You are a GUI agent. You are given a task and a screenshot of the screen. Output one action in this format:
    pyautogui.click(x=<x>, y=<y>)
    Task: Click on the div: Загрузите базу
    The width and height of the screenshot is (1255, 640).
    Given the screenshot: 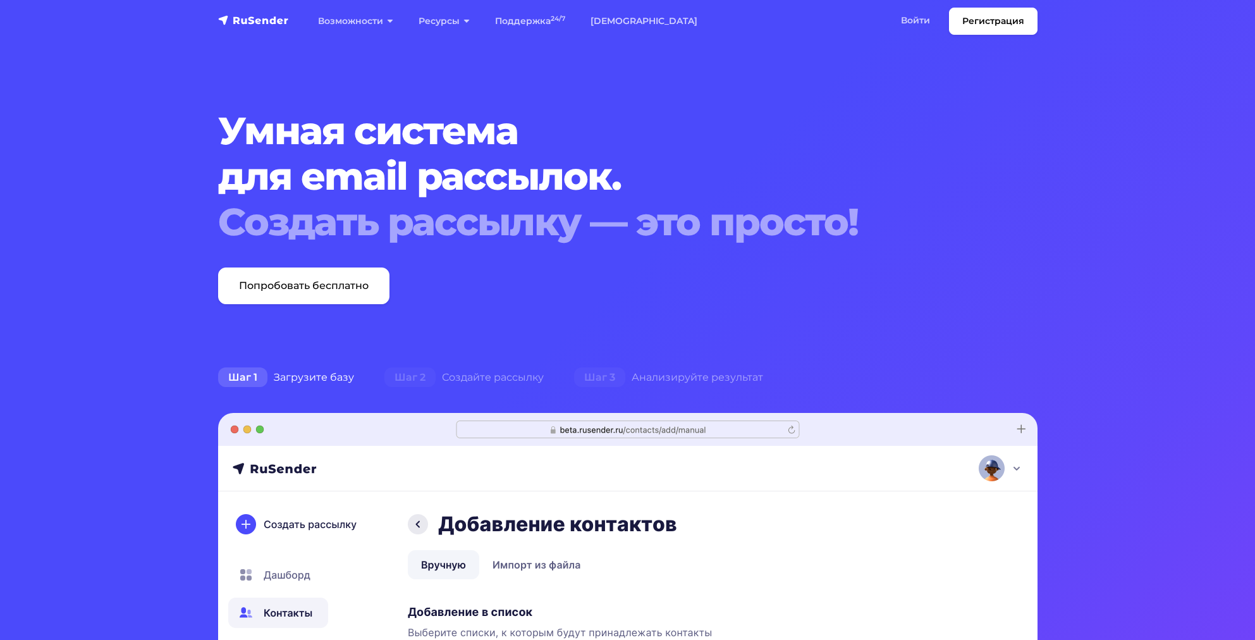 What is the action you would take?
    pyautogui.click(x=286, y=378)
    